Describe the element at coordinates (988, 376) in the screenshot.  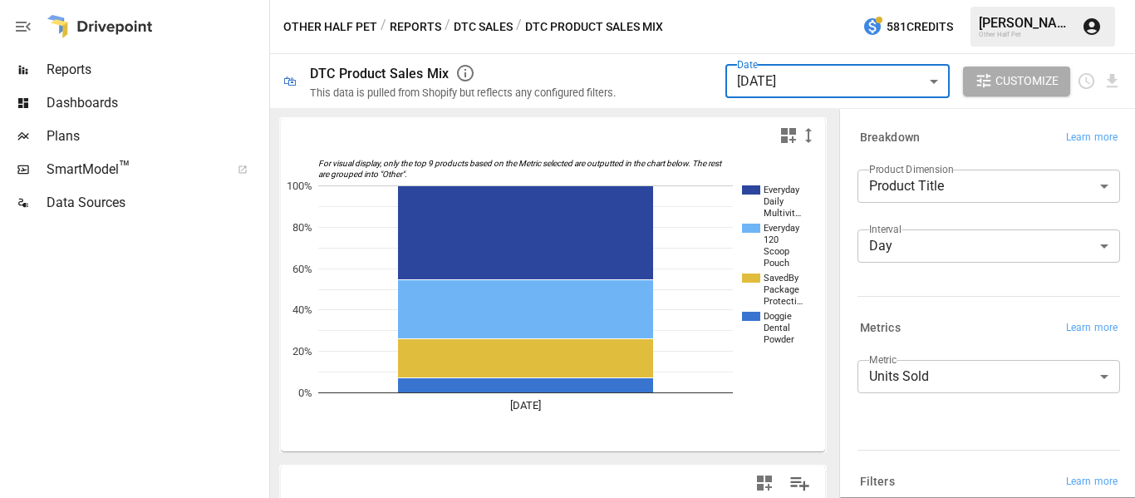
I see `div: Units Sold` at that location.